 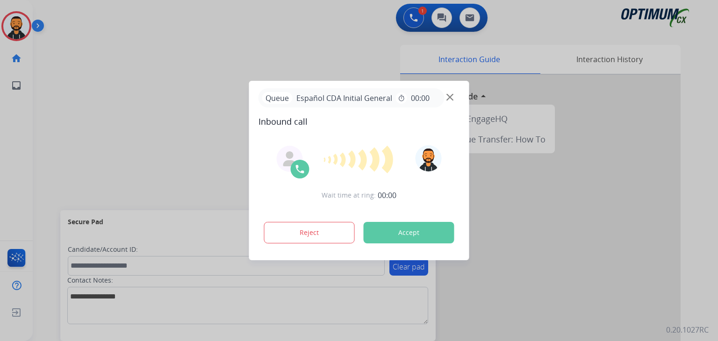 What do you see at coordinates (428, 158) in the screenshot?
I see `img: avatar` at bounding box center [428, 158].